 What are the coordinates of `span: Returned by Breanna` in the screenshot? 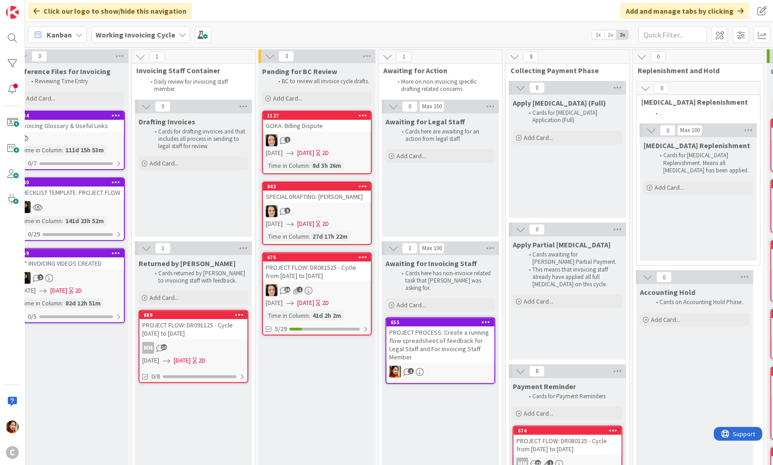 It's located at (187, 263).